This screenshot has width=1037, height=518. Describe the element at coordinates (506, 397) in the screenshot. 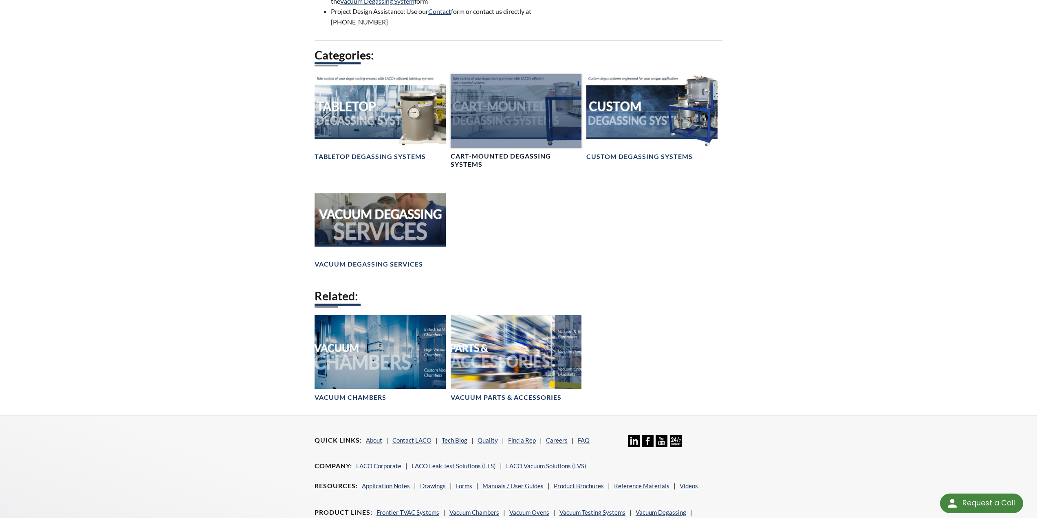

I see `h4: Vacuum Parts & Accessories` at that location.